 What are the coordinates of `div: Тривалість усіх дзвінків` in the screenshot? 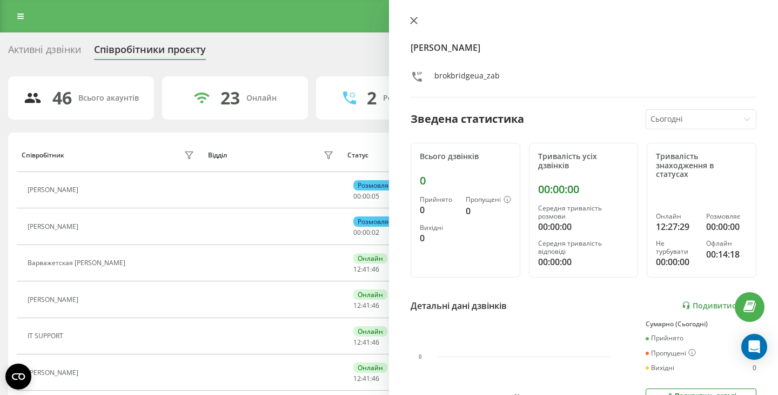 It's located at (584, 161).